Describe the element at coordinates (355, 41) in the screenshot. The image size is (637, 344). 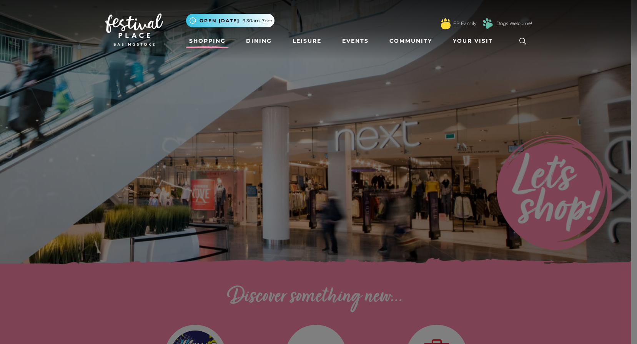
I see `a: Events` at that location.